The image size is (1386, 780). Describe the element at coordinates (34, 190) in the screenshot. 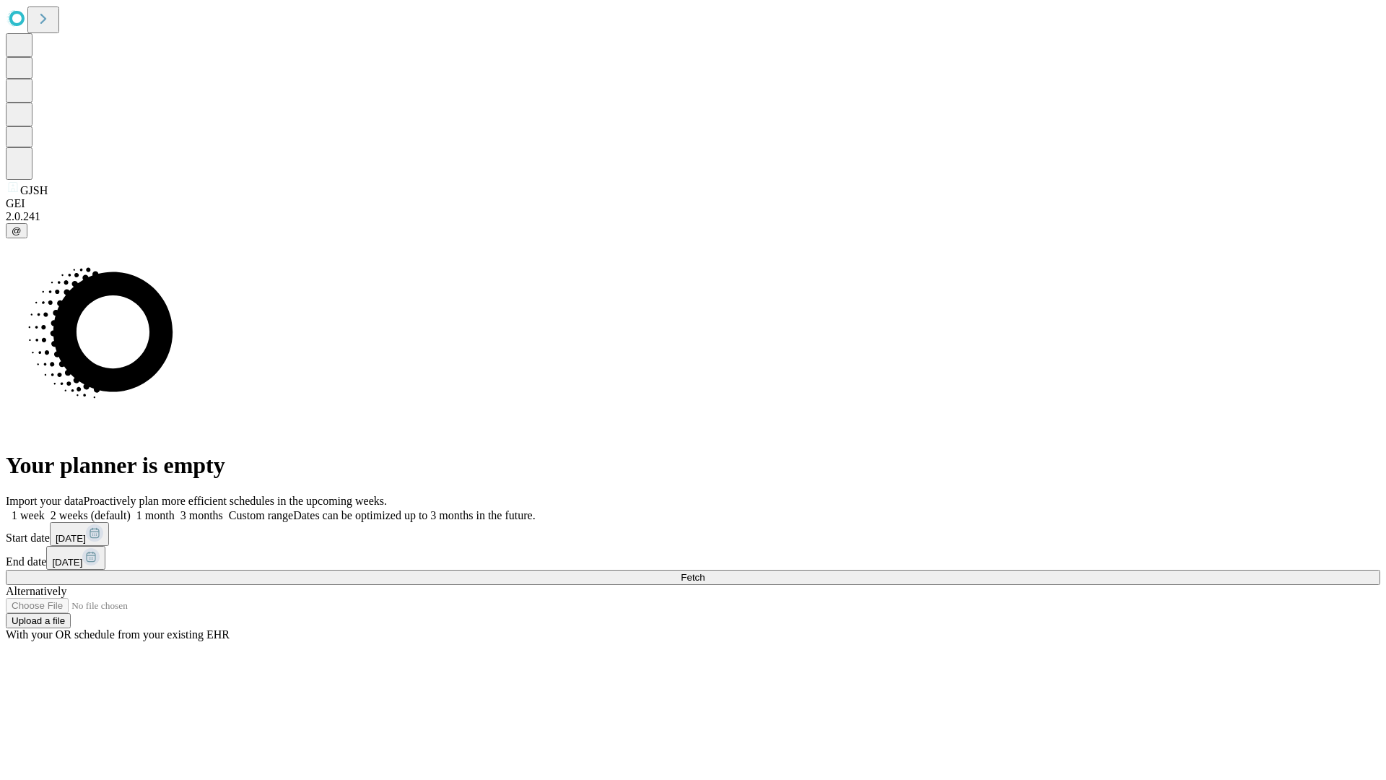

I see `span: GJSH` at that location.